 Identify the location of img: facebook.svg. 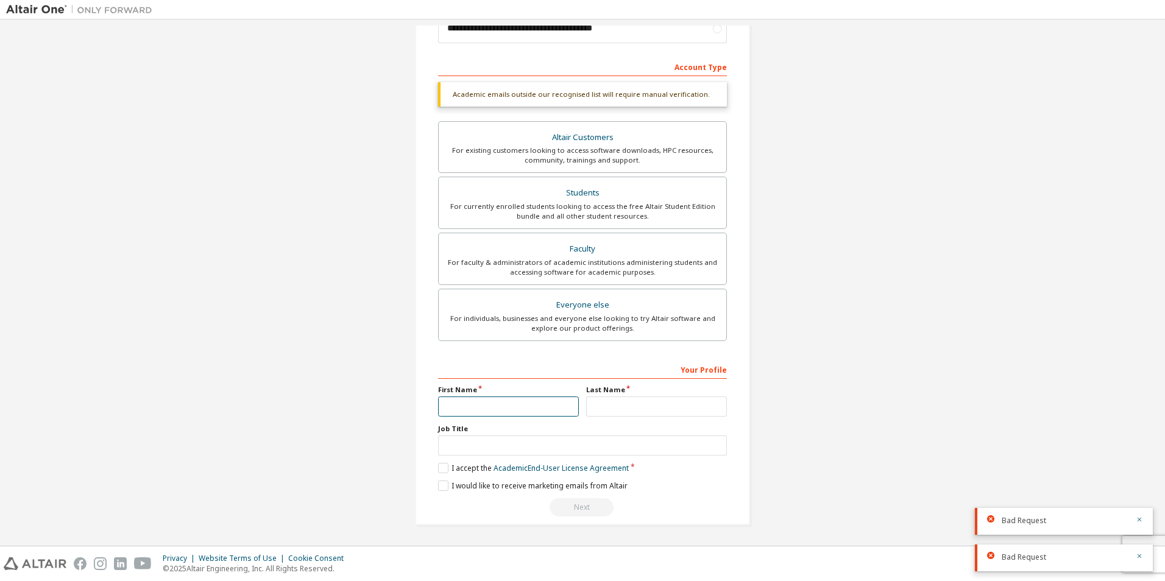
(80, 564).